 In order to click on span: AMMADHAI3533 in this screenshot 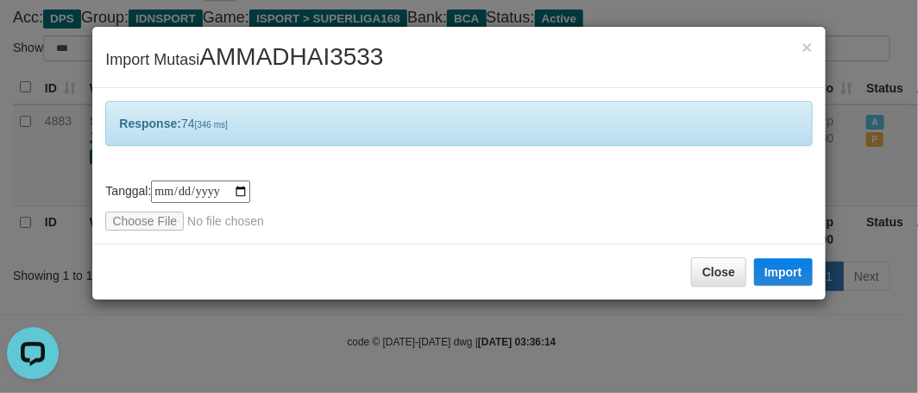, I will do `click(291, 56)`.